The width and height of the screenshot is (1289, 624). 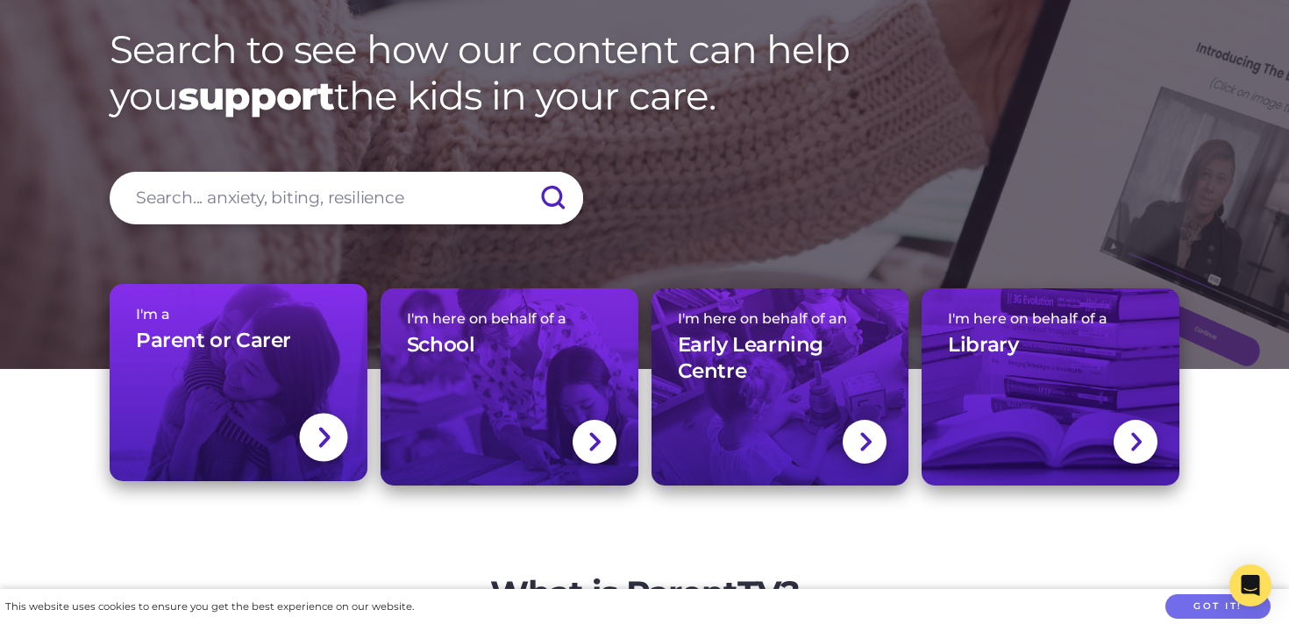 What do you see at coordinates (645, 594) in the screenshot?
I see `h2: What is ParentTV?` at bounding box center [645, 594].